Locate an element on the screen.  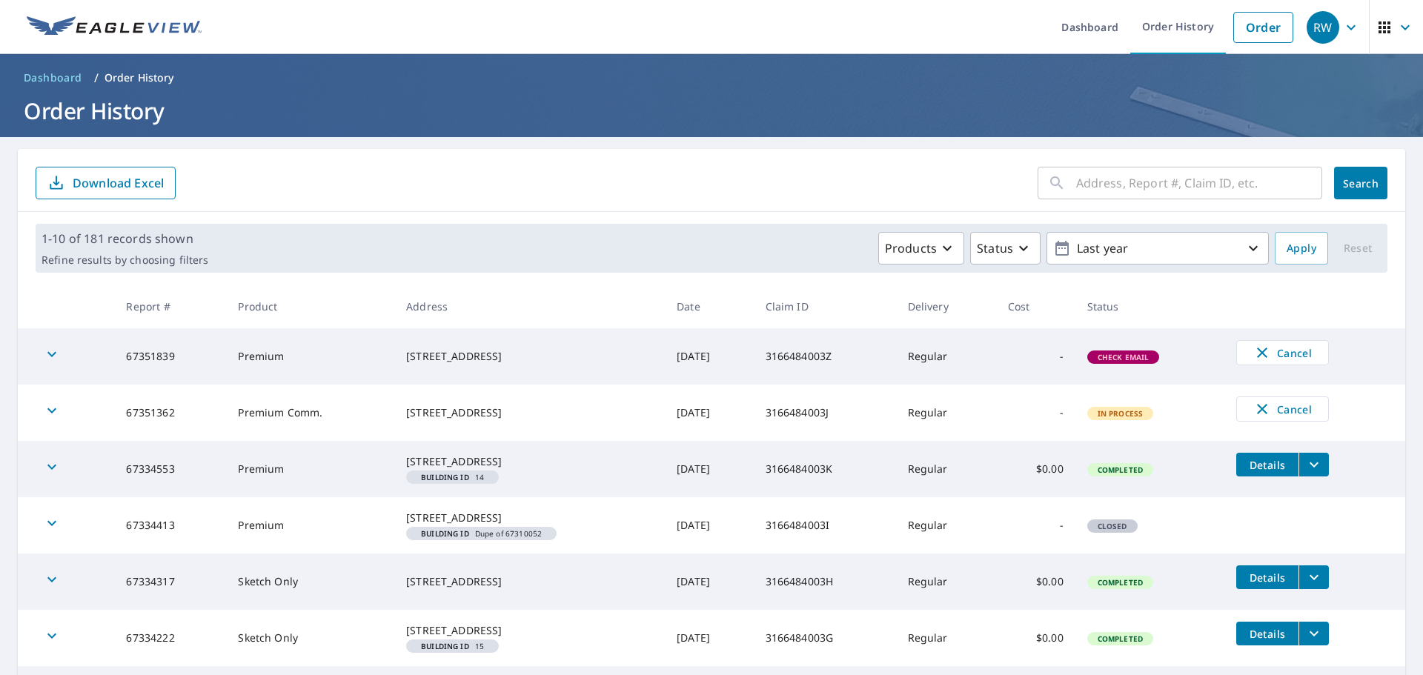
td: 3166484003G is located at coordinates (825, 638).